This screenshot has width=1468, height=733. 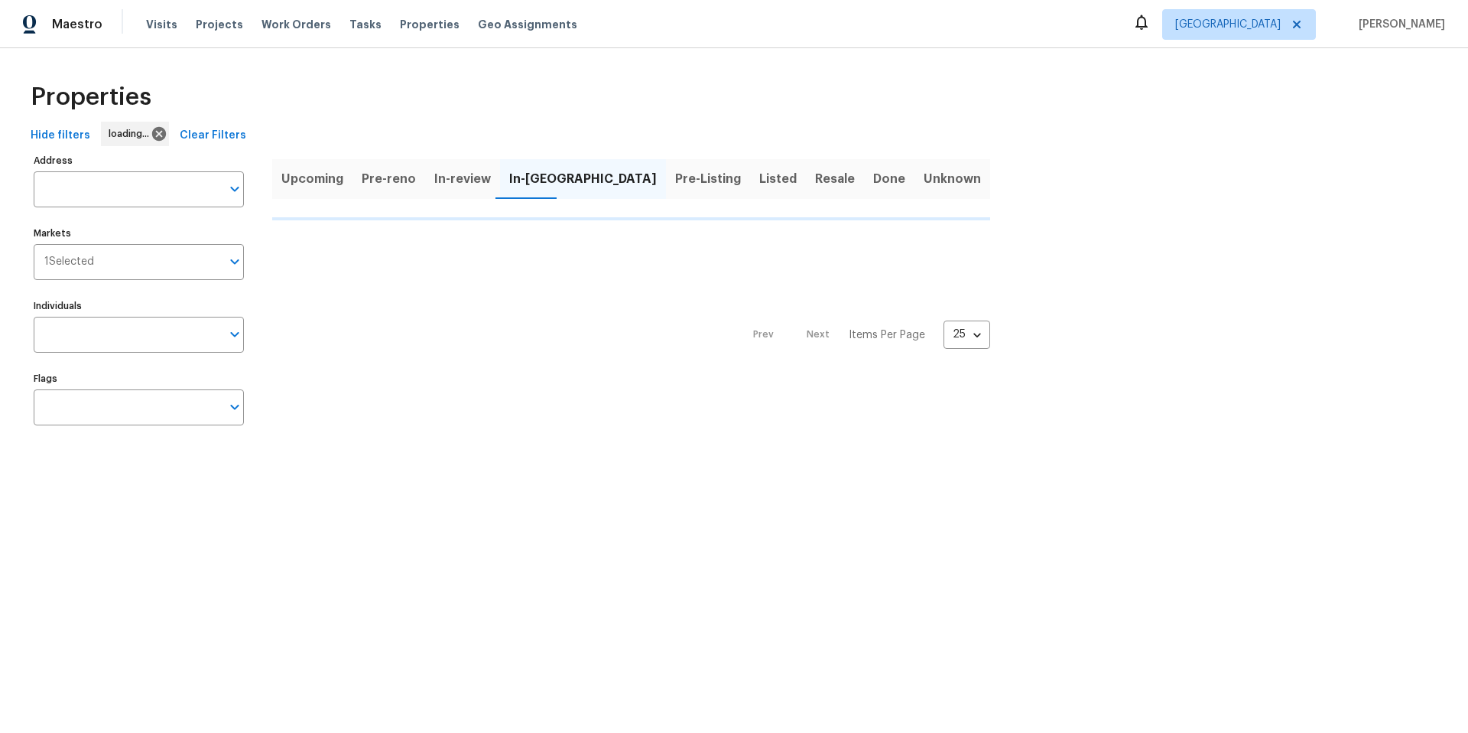 I want to click on span: Tasks, so click(x=366, y=24).